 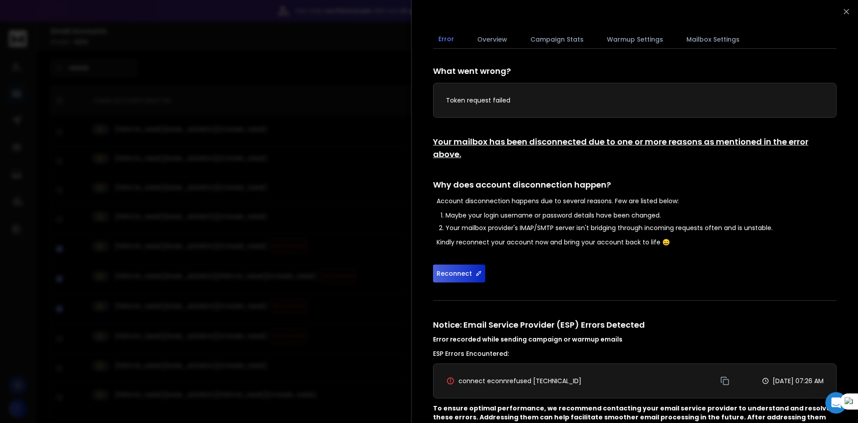 What do you see at coordinates (459, 273) in the screenshot?
I see `button: Reconnect` at bounding box center [459, 273].